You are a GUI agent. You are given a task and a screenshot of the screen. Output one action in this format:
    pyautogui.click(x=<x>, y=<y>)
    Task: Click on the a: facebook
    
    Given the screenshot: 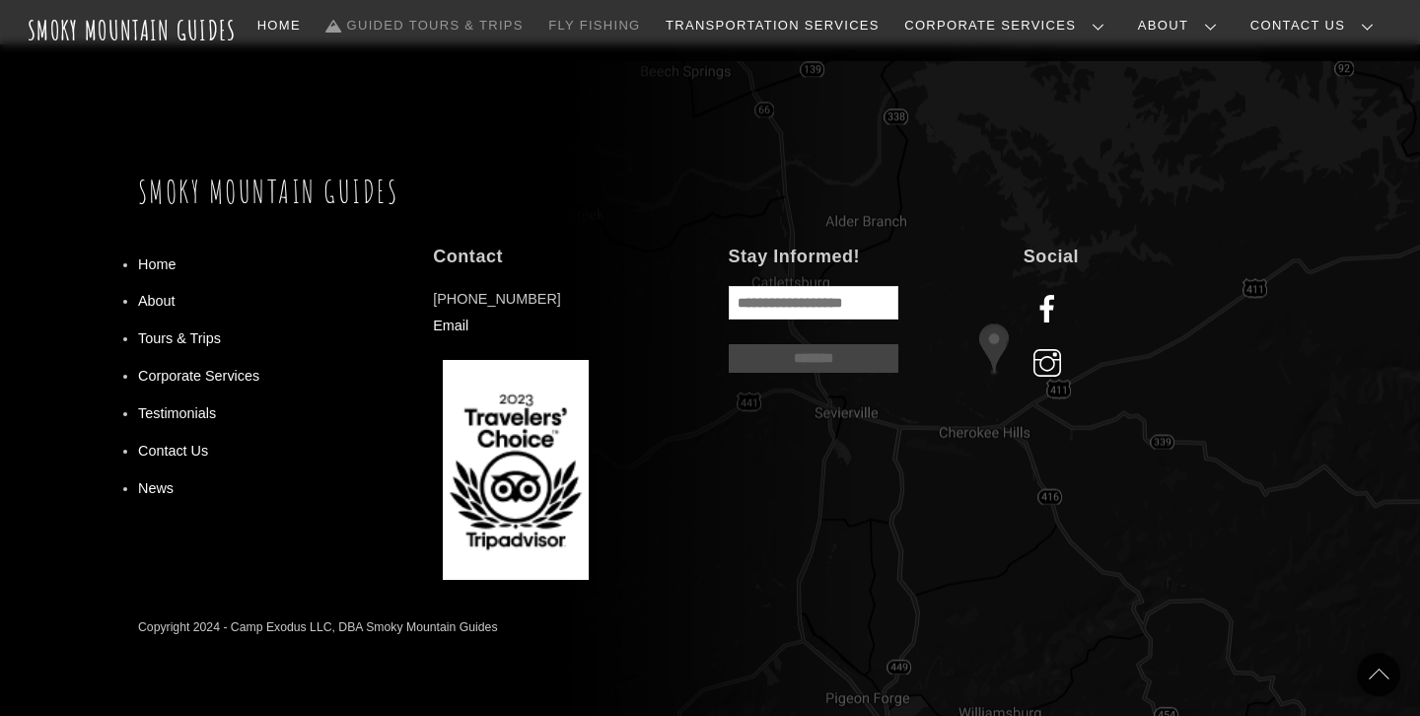 What is the action you would take?
    pyautogui.click(x=1051, y=309)
    